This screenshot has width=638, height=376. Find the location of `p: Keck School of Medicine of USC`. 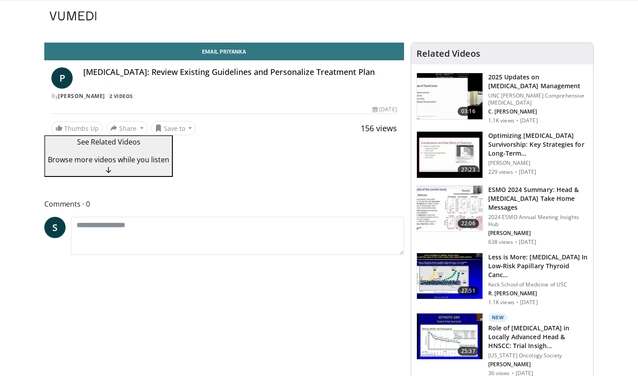

p: Keck School of Medicine of USC is located at coordinates (538, 284).